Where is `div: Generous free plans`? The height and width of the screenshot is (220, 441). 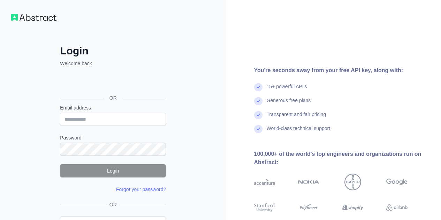 div: Generous free plans is located at coordinates (289, 104).